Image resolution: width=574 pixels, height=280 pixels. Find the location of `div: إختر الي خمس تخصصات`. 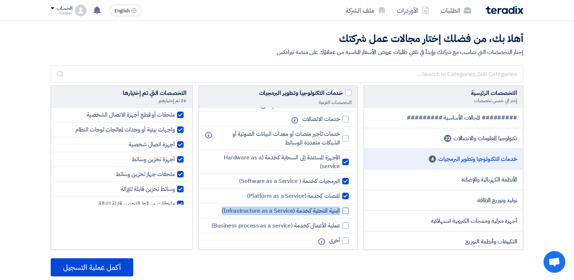

div: إختر الي خمس تخصصات is located at coordinates (443, 101).